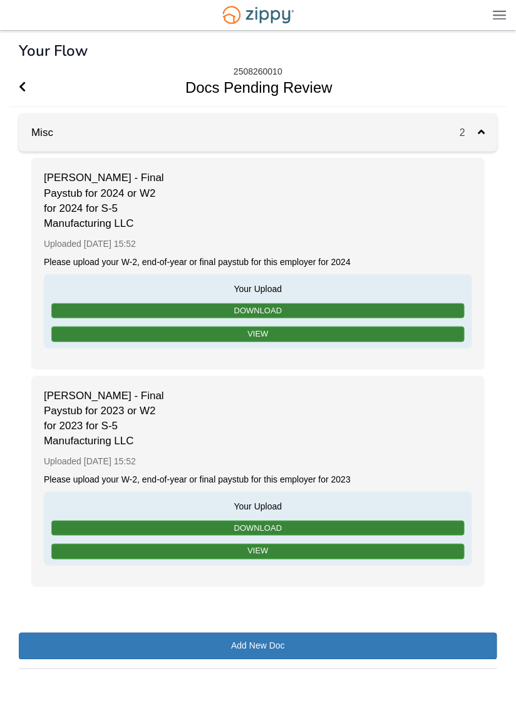 This screenshot has width=516, height=720. I want to click on div: 2508260010, so click(258, 71).